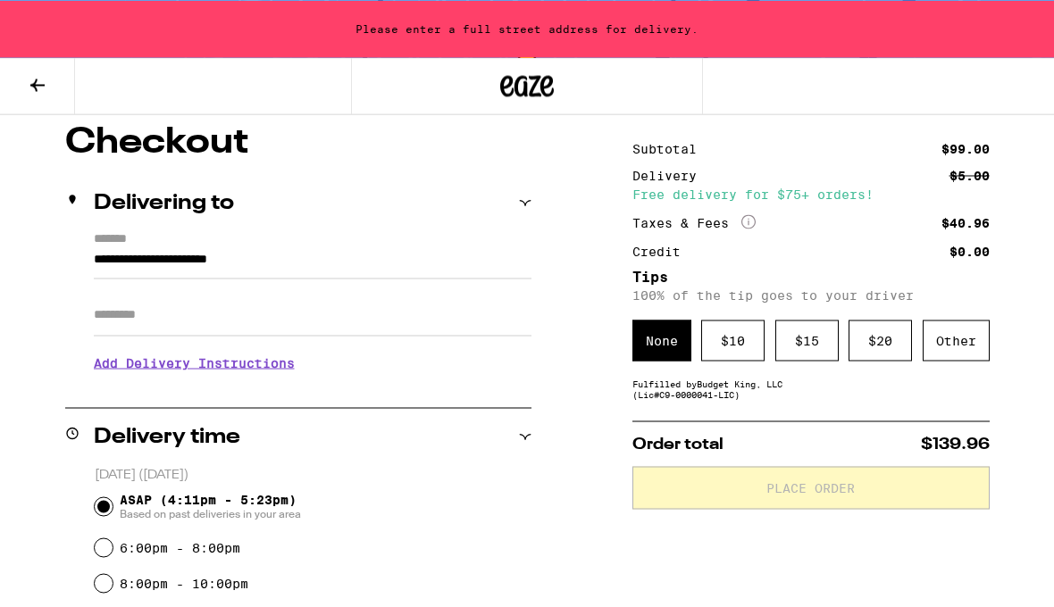 The height and width of the screenshot is (607, 1054). What do you see at coordinates (663, 251) in the screenshot?
I see `div: Credit` at bounding box center [663, 251].